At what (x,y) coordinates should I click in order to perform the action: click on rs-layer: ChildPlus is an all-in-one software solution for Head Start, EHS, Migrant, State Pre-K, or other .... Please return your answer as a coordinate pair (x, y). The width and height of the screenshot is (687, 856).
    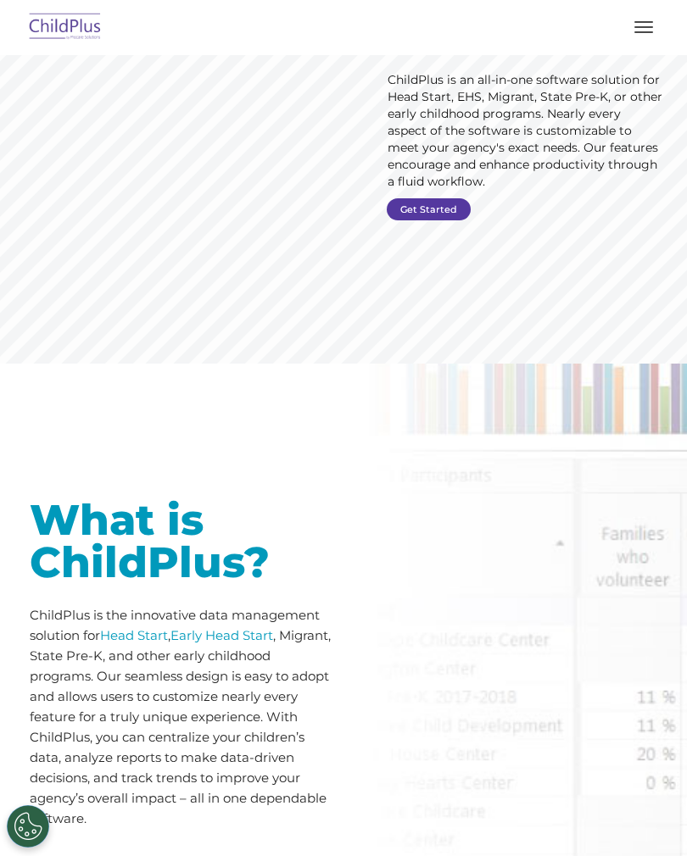
    Looking at the image, I should click on (525, 131).